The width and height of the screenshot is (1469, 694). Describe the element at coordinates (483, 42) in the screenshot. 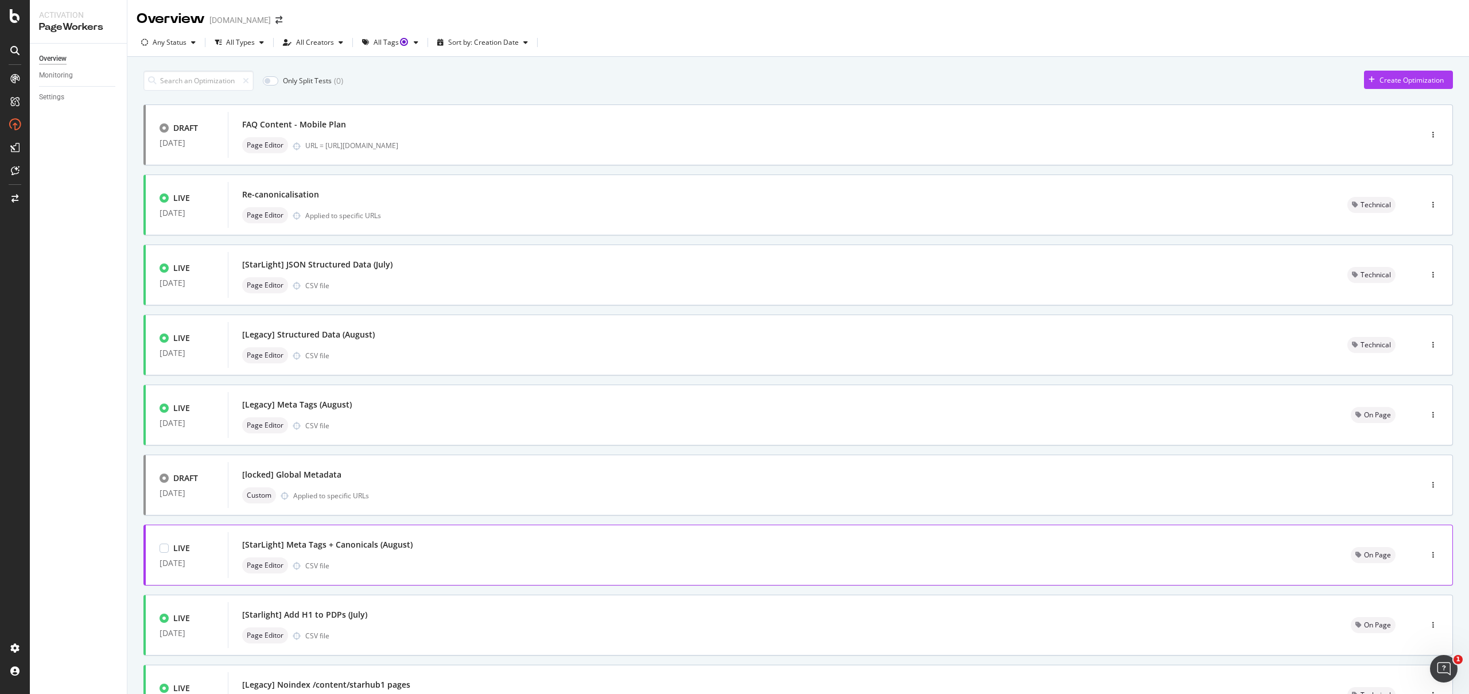

I see `button: Sort by: Creation Date` at that location.